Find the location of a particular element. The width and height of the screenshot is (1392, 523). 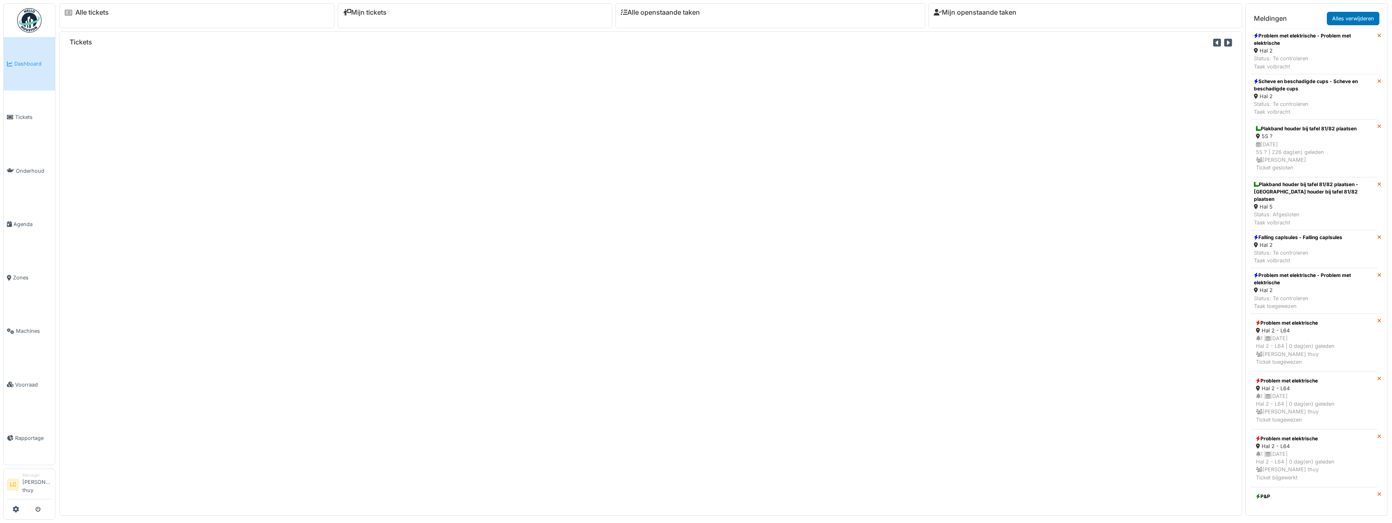

span: Machines is located at coordinates (34, 331).